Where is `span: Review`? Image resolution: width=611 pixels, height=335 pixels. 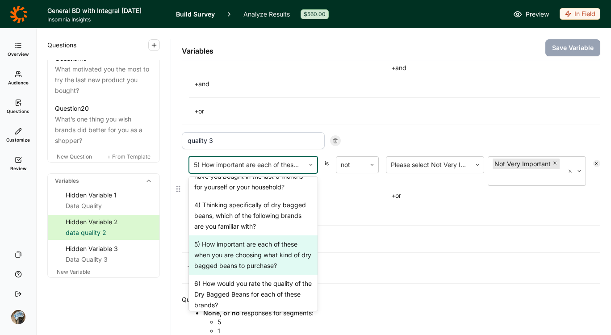
span: Review is located at coordinates (18, 168).